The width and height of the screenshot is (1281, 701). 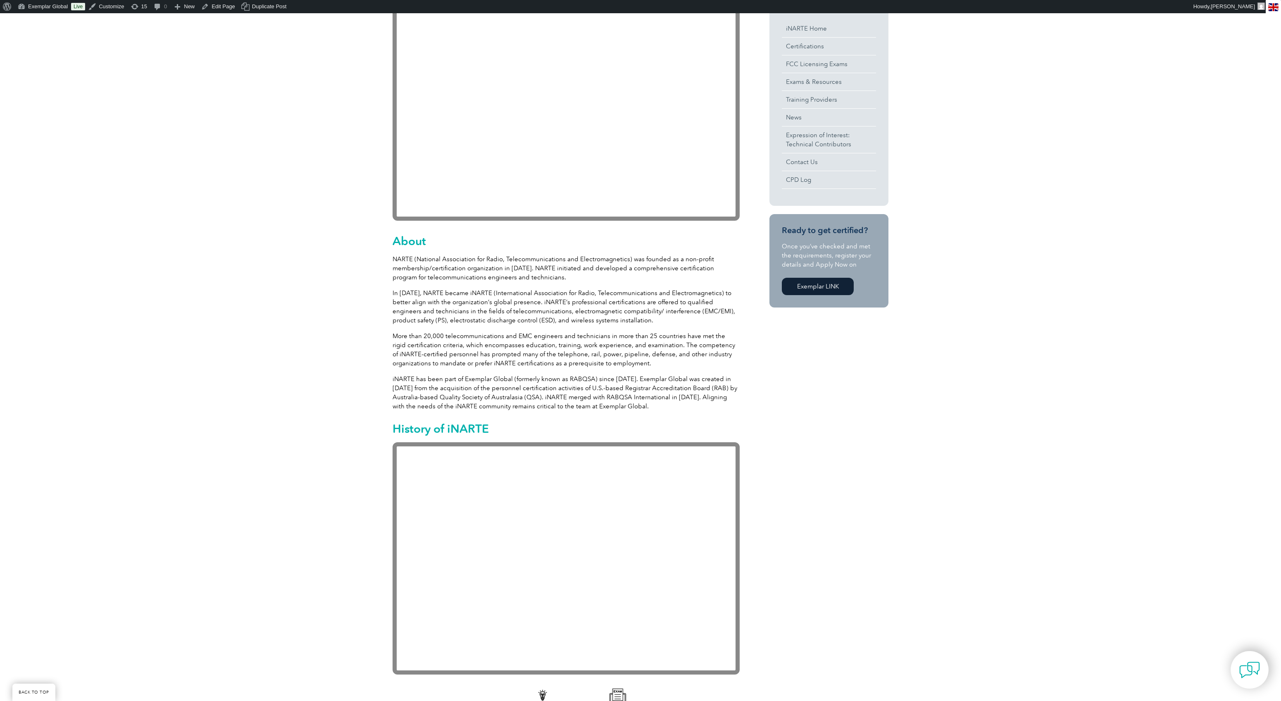 What do you see at coordinates (829, 29) in the screenshot?
I see `a: iNARTE Home` at bounding box center [829, 29].